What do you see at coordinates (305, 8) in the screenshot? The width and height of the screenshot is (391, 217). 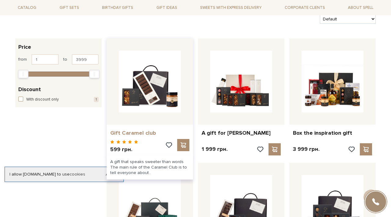 I see `a: Corporate clients` at bounding box center [305, 8].